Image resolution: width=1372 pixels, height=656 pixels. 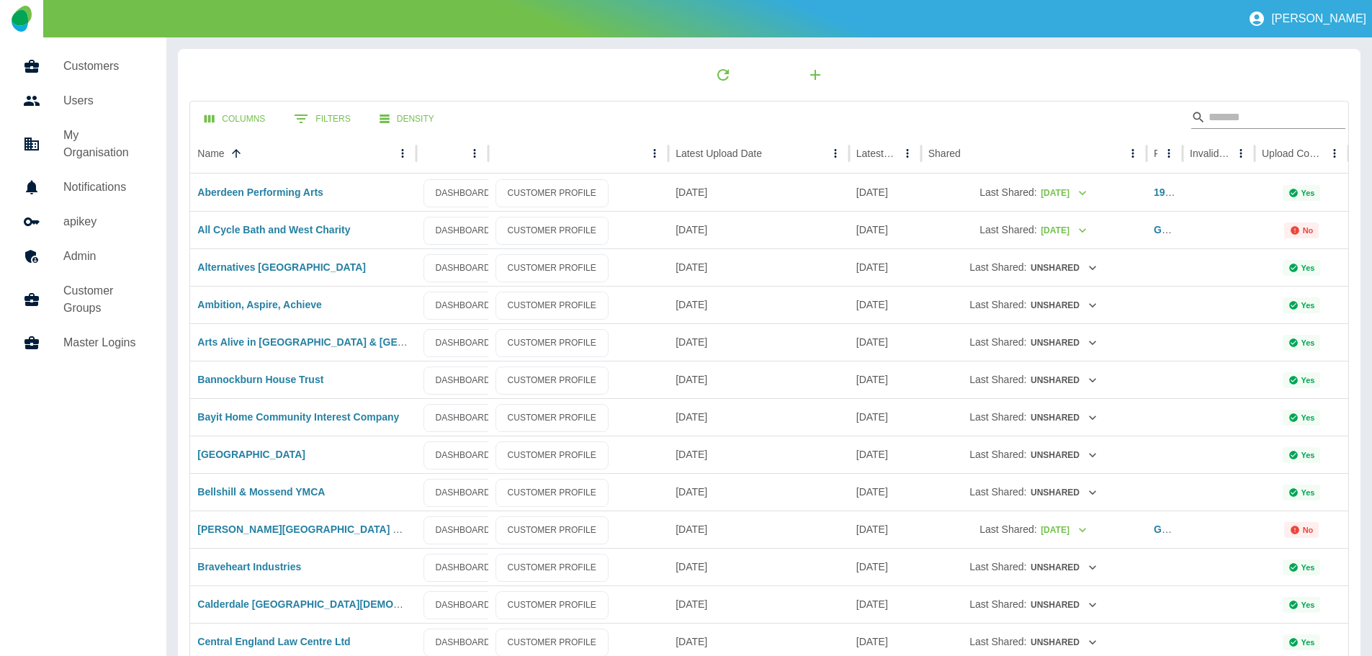 I want to click on h5: apikey, so click(x=103, y=222).